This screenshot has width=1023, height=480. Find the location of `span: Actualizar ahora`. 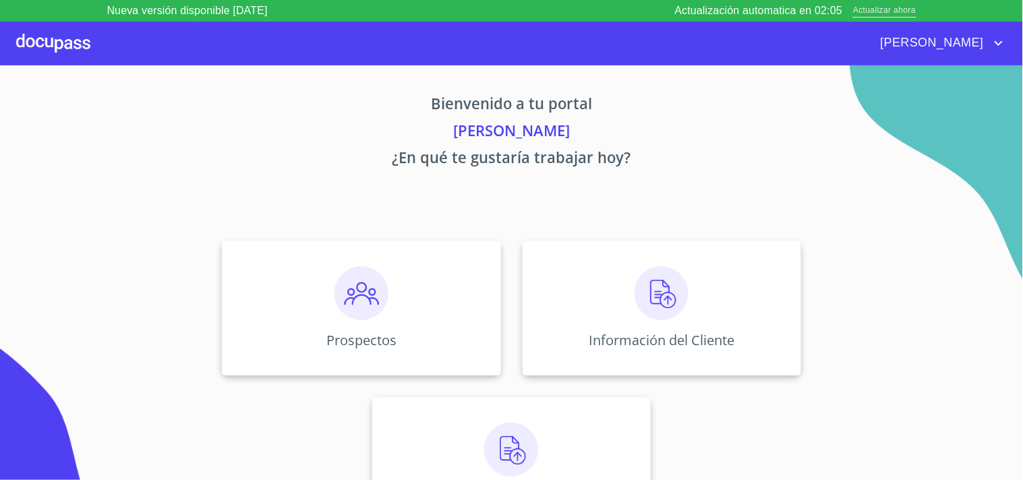

span: Actualizar ahora is located at coordinates (884, 11).